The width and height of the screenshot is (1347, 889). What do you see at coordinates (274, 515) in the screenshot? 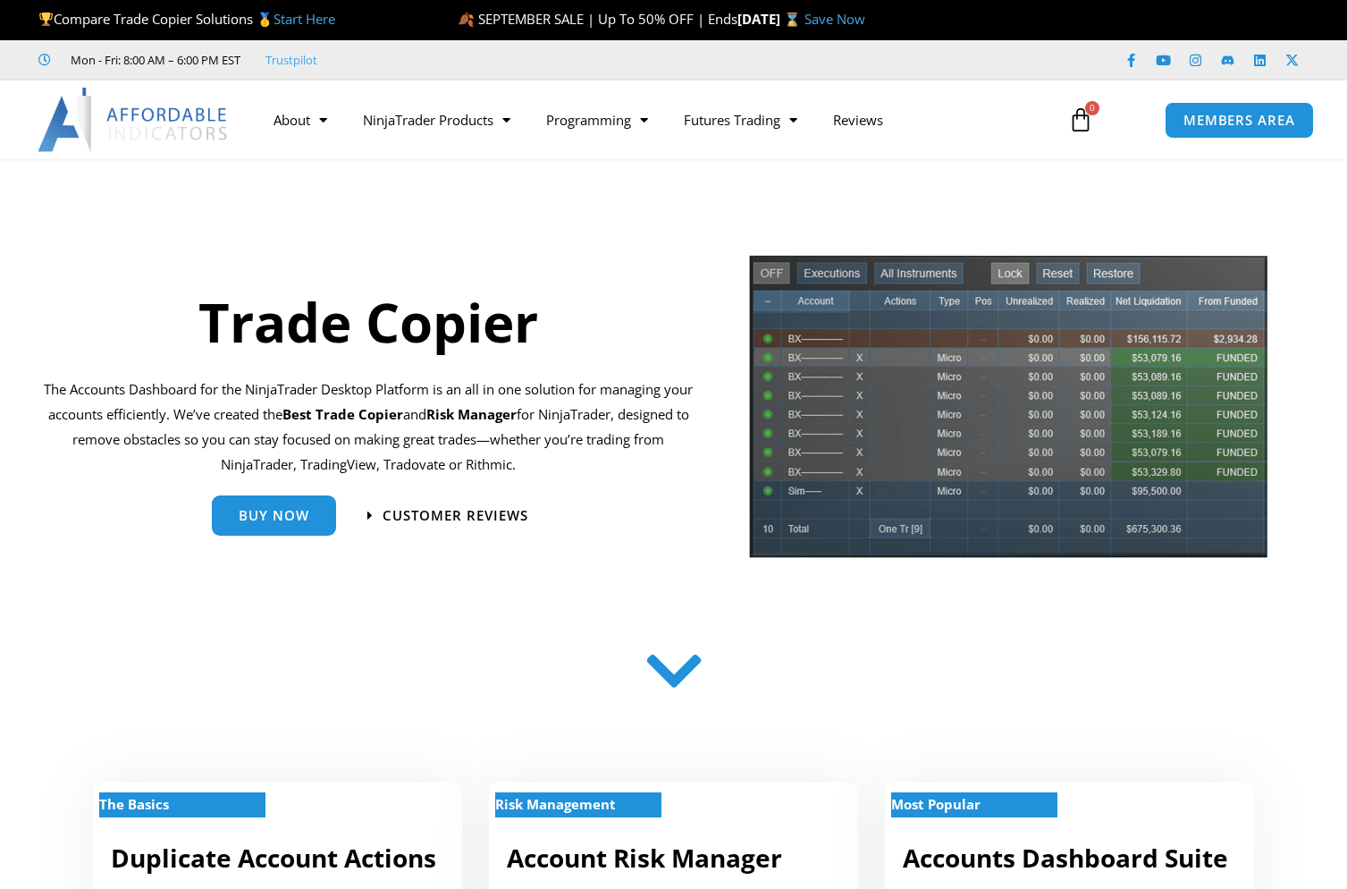
I see `span: Buy Now` at bounding box center [274, 515].